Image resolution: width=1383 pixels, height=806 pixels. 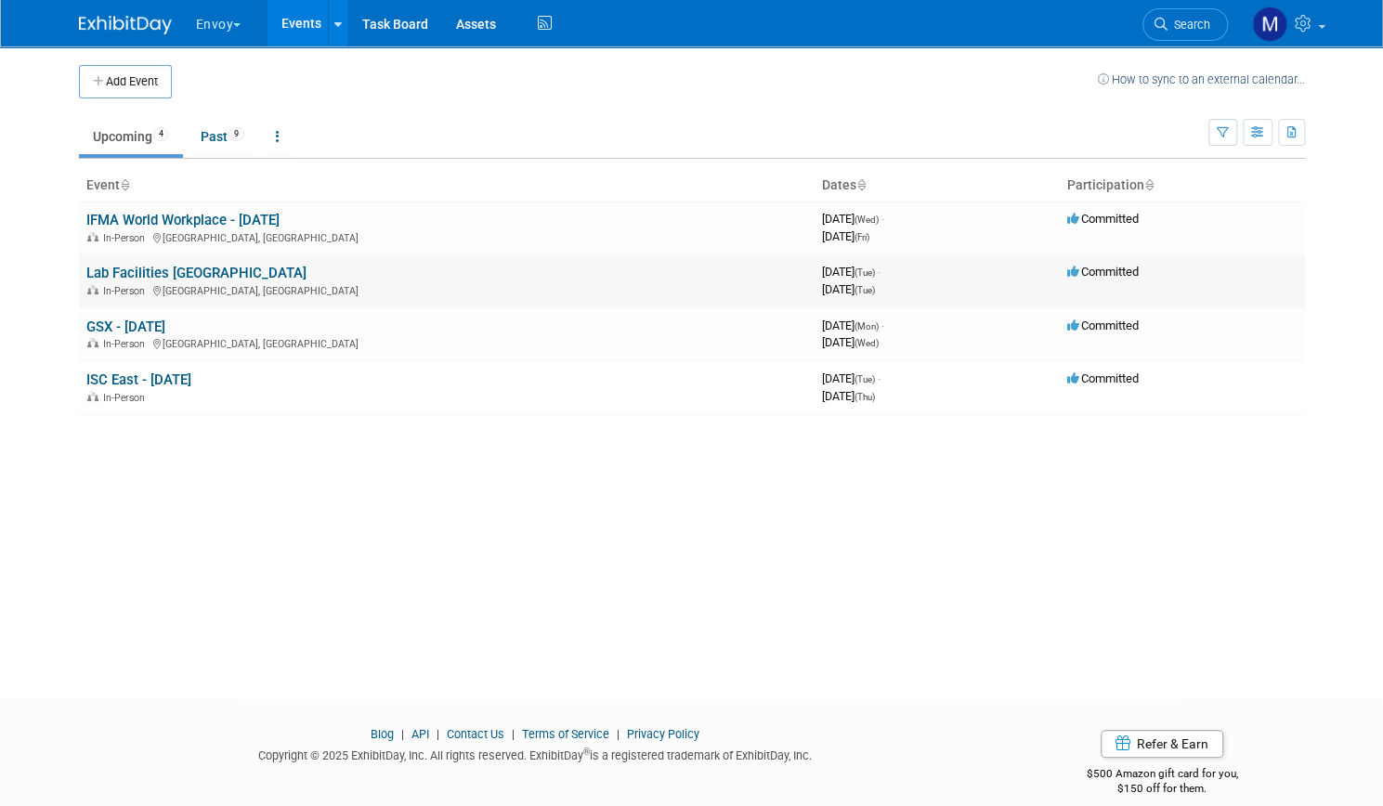 I want to click on a: Search, so click(x=1185, y=24).